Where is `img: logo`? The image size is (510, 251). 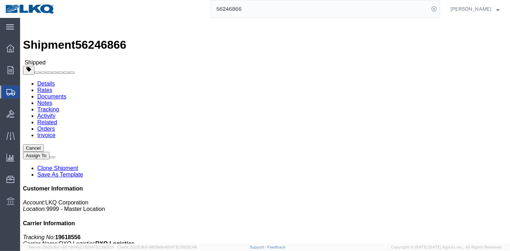
img: logo is located at coordinates (30, 9).